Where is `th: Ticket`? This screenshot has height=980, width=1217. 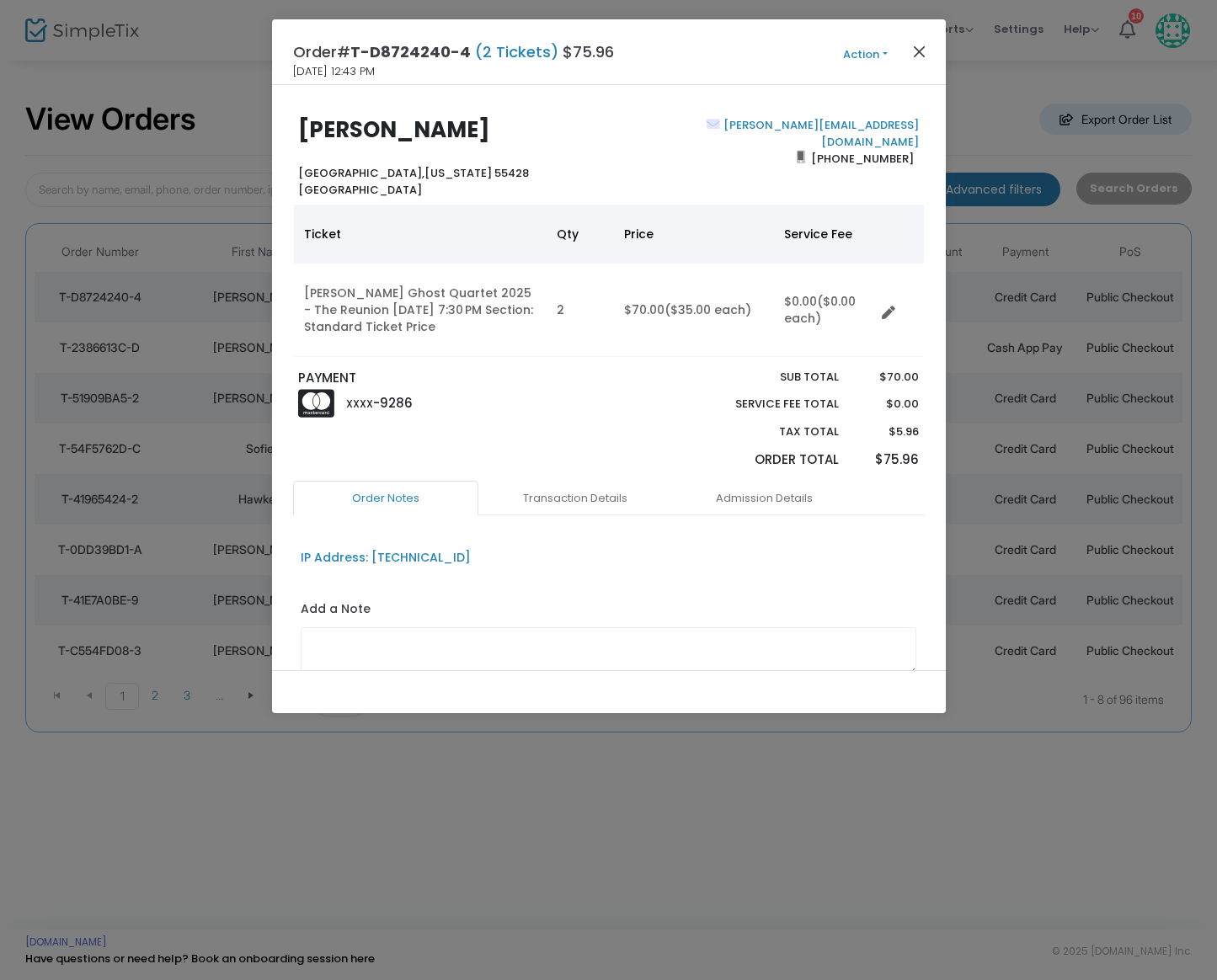
th: Ticket is located at coordinates (420, 234).